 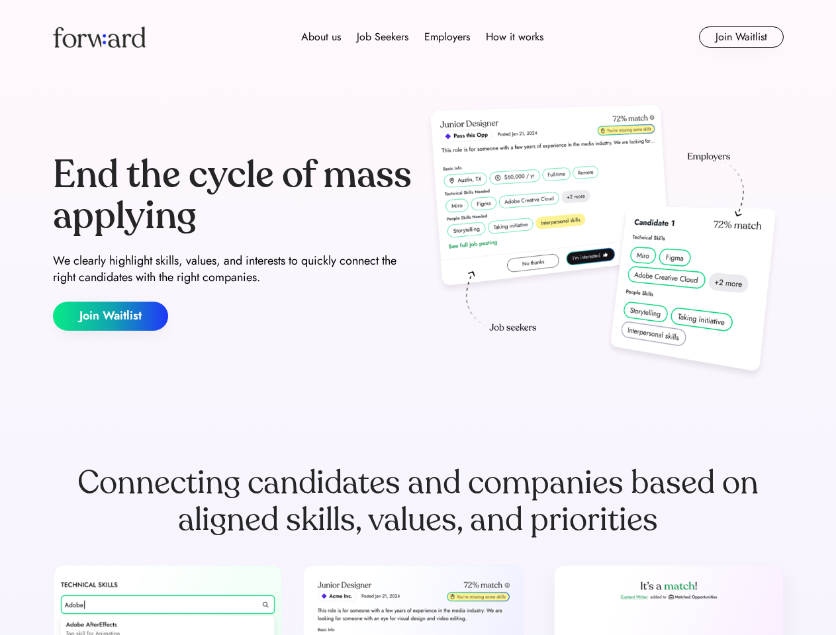 I want to click on div: Connecting candidates and companies based on aligned skills, values, and priorities, so click(x=418, y=501).